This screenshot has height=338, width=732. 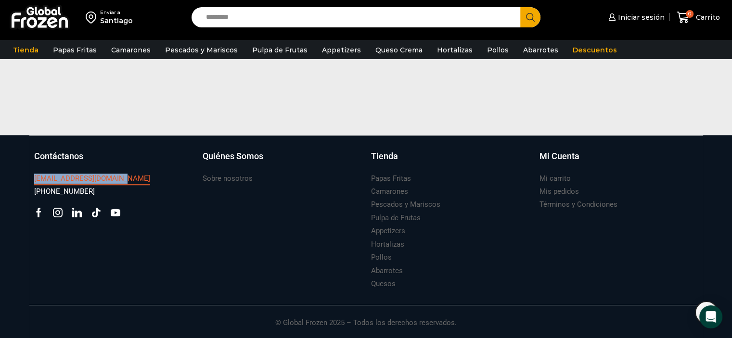 What do you see at coordinates (698, 17) in the screenshot?
I see `a: 0 Carrito` at bounding box center [698, 17].